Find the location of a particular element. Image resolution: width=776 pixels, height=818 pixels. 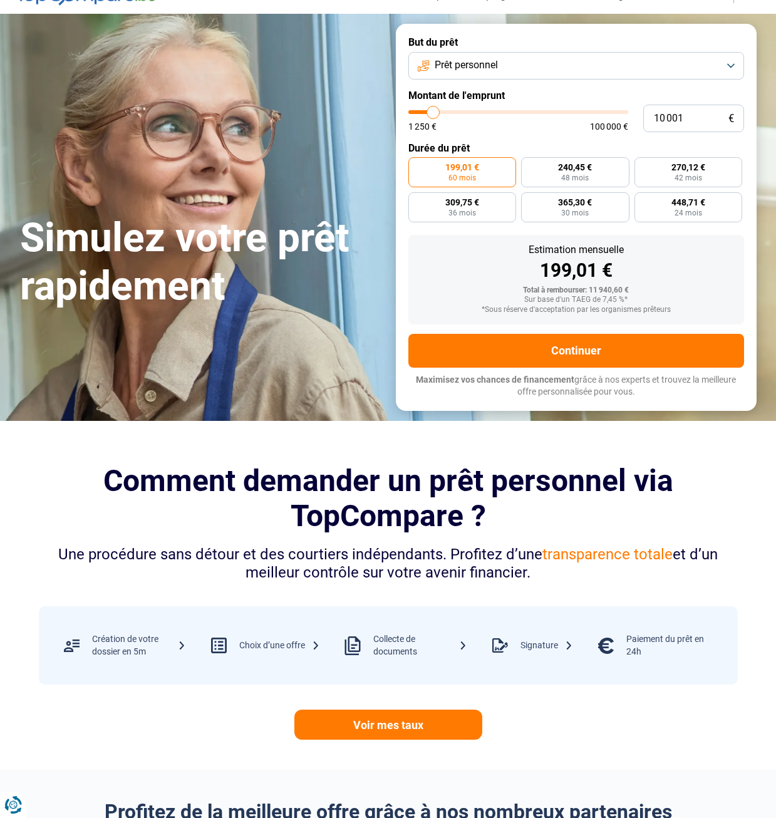

button: Prêt personnel is located at coordinates (576, 66).